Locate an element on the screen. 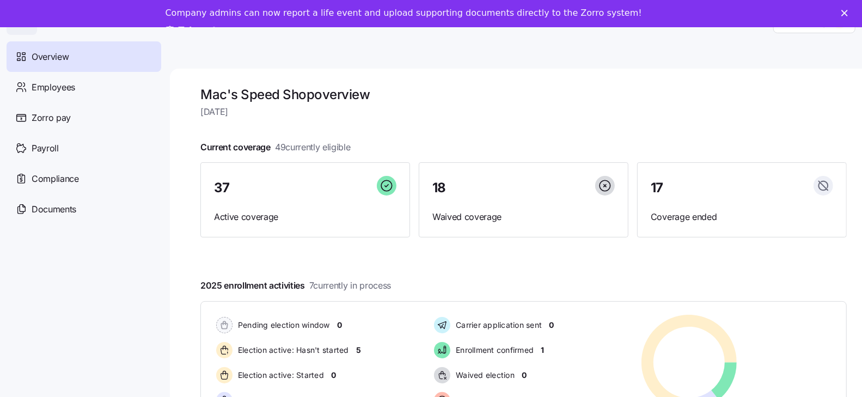  span: 49 currently eligible is located at coordinates (312, 147).